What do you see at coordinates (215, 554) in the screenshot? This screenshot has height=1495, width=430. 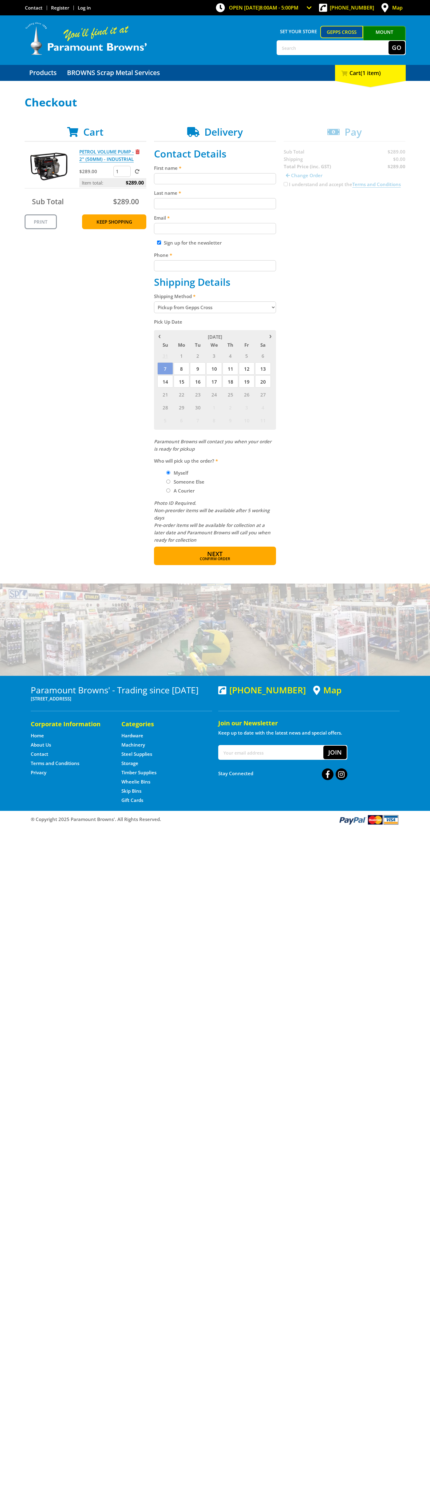 I see `span: Next` at bounding box center [215, 554].